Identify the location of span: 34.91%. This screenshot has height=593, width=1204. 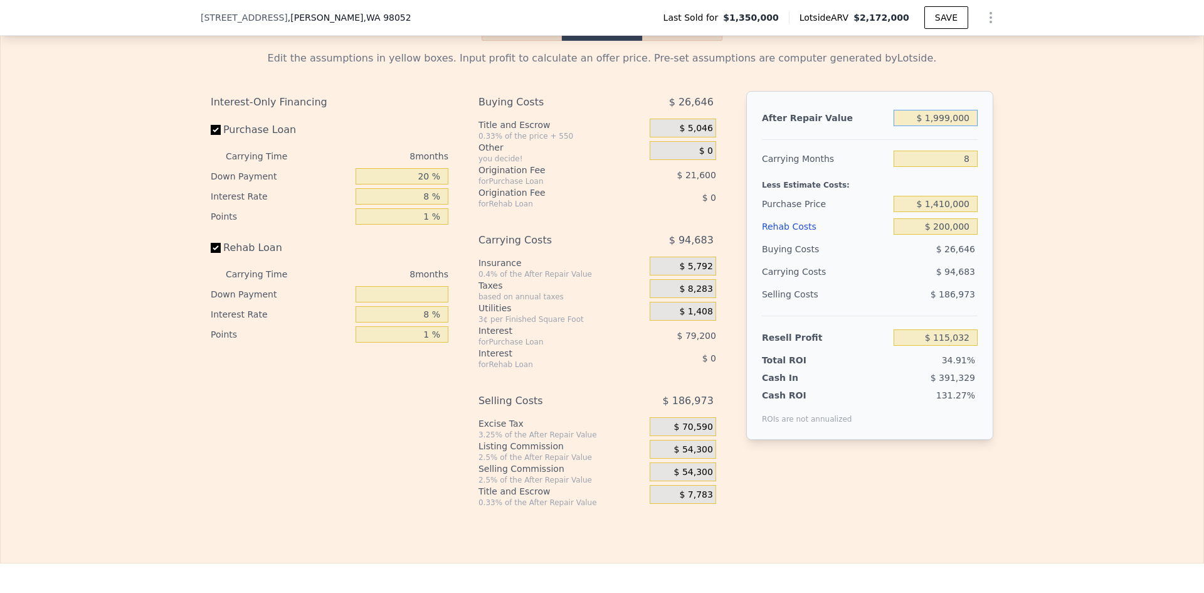
(958, 360).